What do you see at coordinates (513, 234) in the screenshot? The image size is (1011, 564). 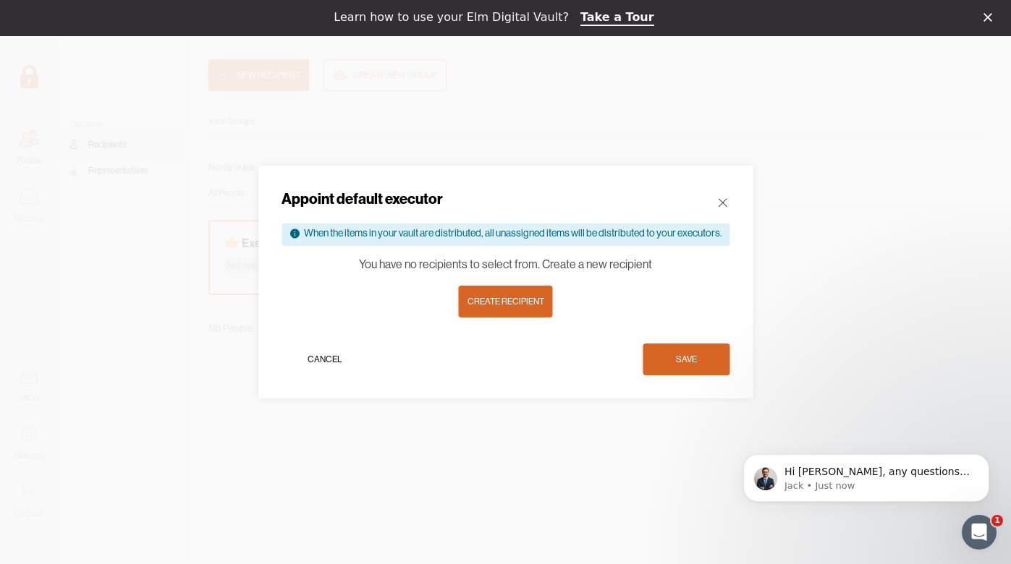 I see `div: When the items in your vault are distributed, all unassigned items will be distributed to your ex...` at bounding box center [513, 234].